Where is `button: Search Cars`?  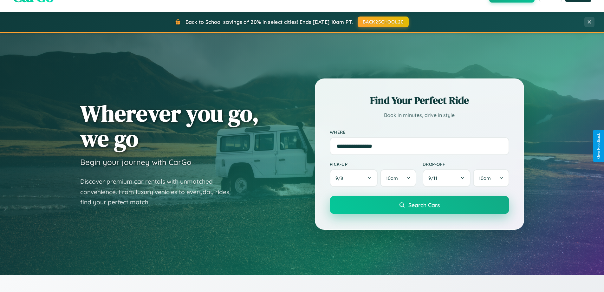
button: Search Cars is located at coordinates (420, 205).